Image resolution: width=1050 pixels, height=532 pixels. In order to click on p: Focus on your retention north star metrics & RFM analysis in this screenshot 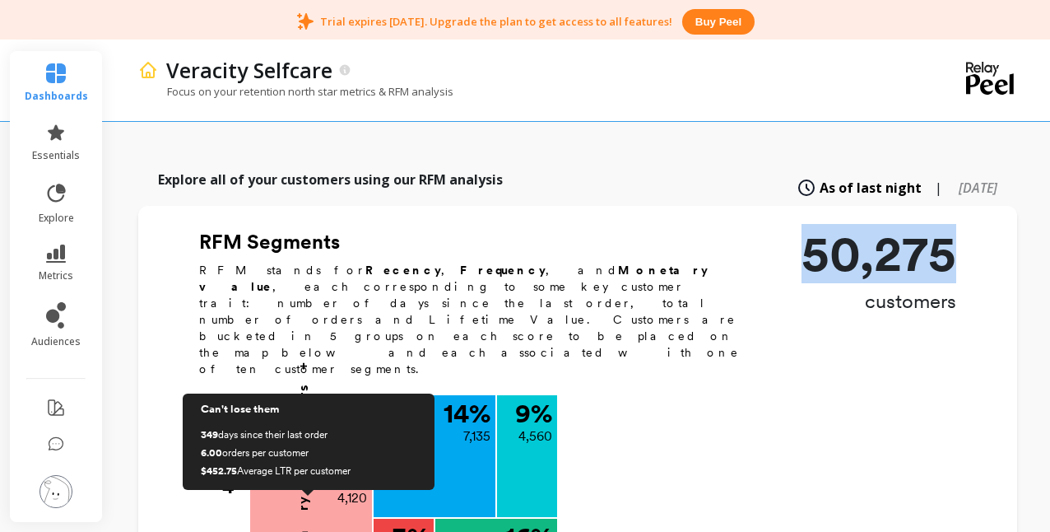, I will do `click(295, 91)`.